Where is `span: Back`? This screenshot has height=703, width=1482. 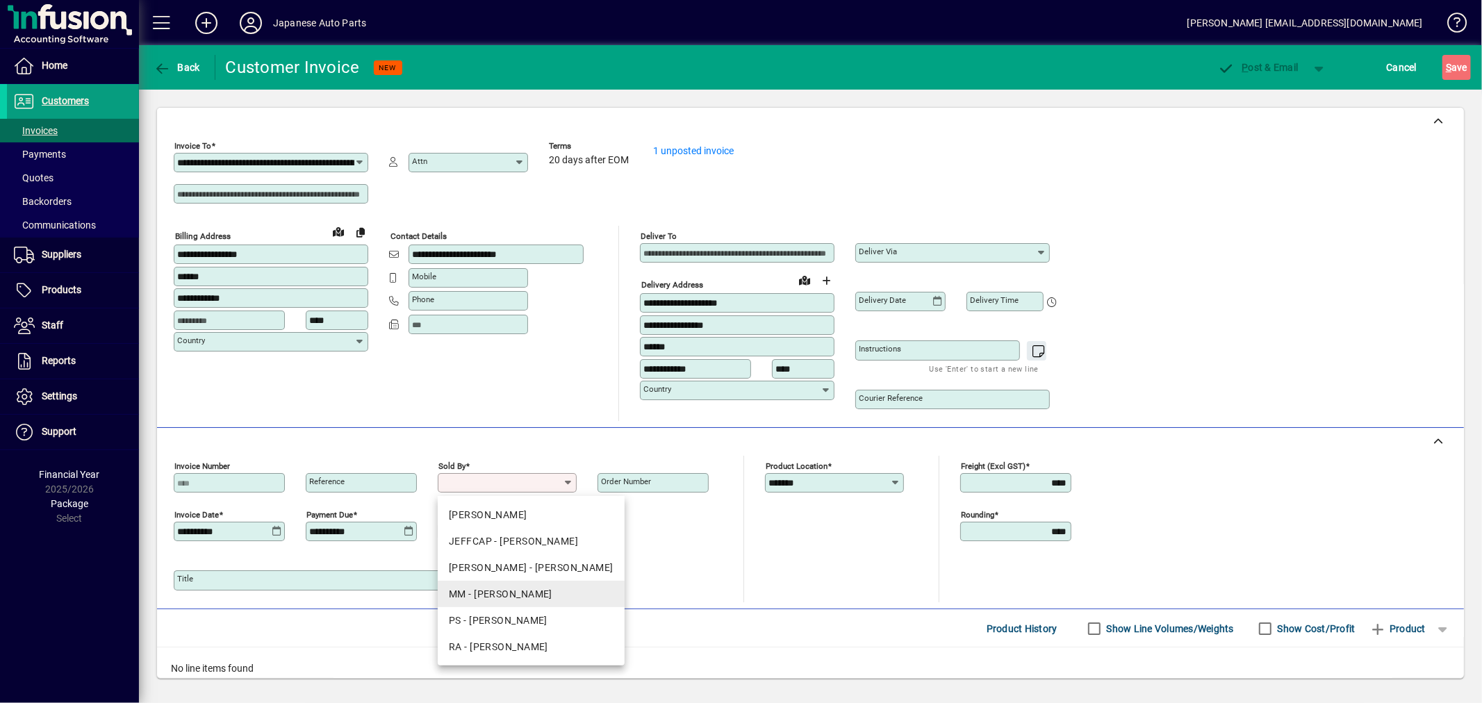 span: Back is located at coordinates (177, 67).